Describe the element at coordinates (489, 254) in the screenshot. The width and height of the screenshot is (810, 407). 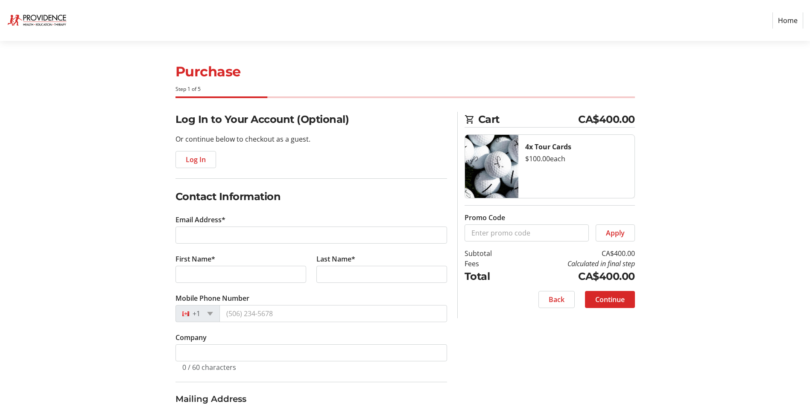
I see `td: Subtotal` at that location.